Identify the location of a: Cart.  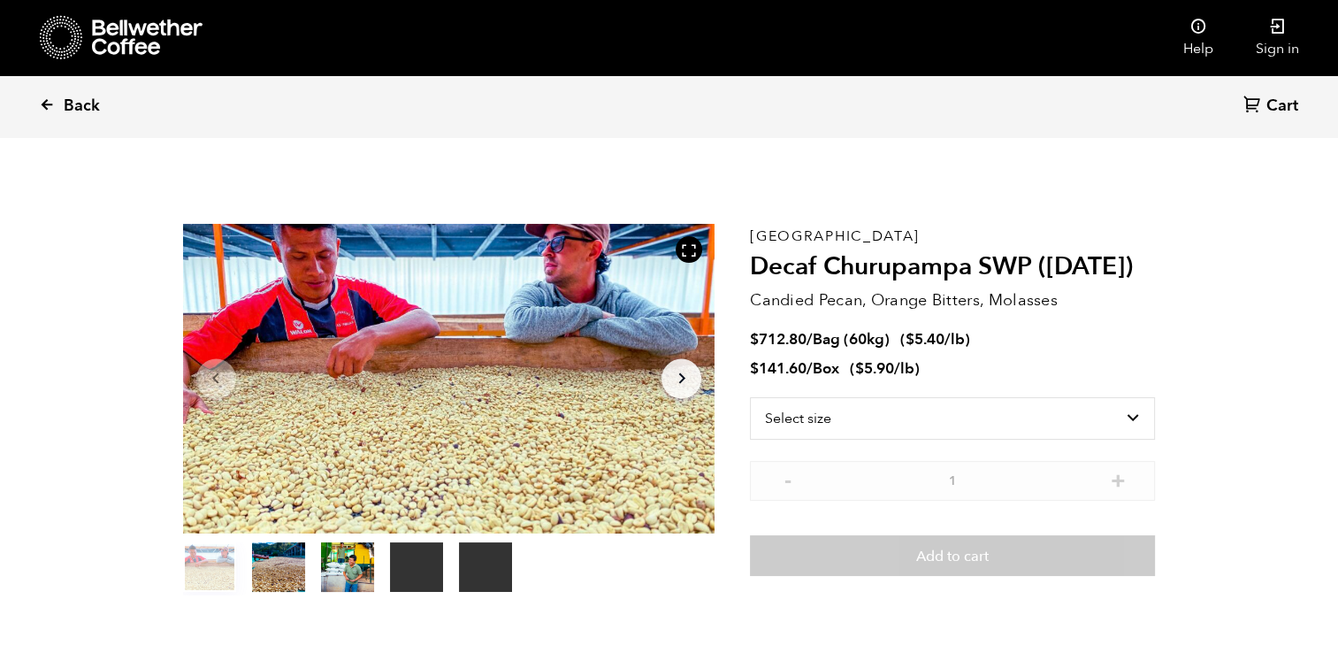
(1273, 106).